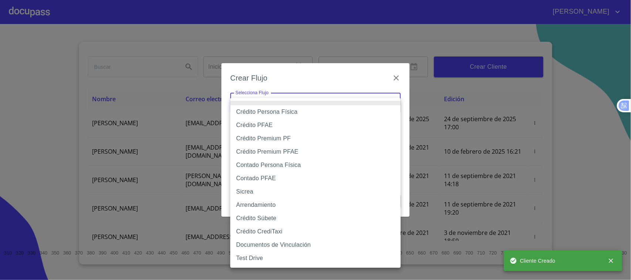 The image size is (631, 280). I want to click on li: Documentos de Vinculación, so click(315, 245).